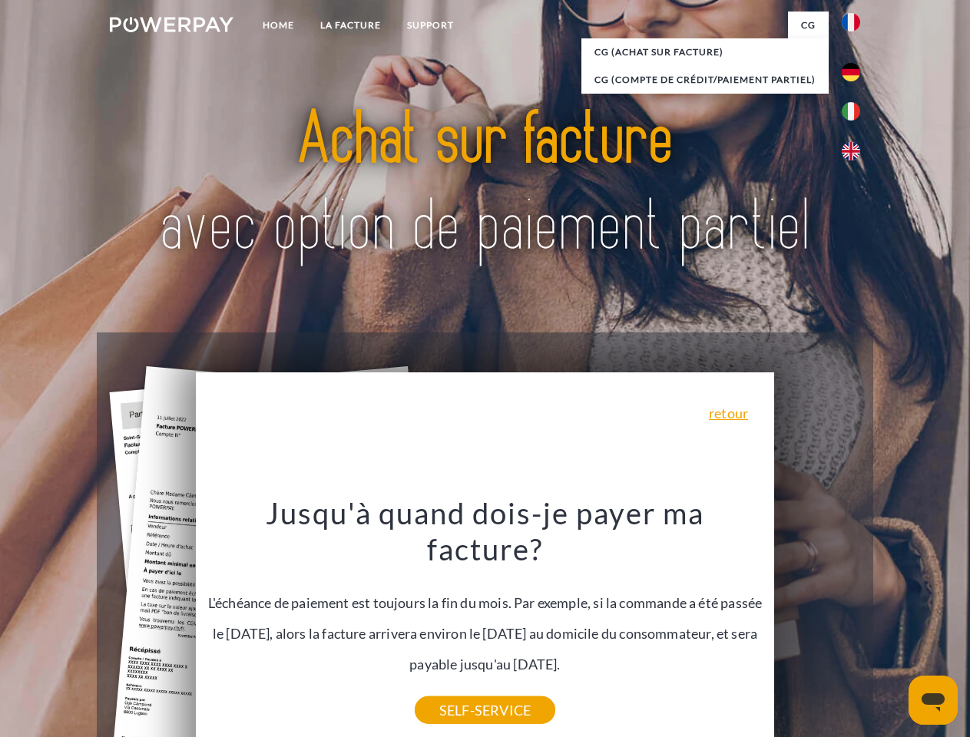  I want to click on a: retour, so click(728, 413).